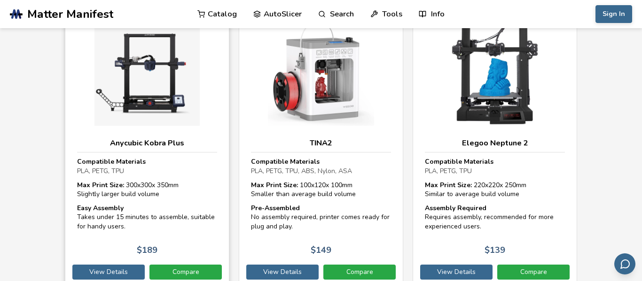  Describe the element at coordinates (147, 190) in the screenshot. I see `div: 300 x 300 x 350 mm Slightly larger build volume` at that location.